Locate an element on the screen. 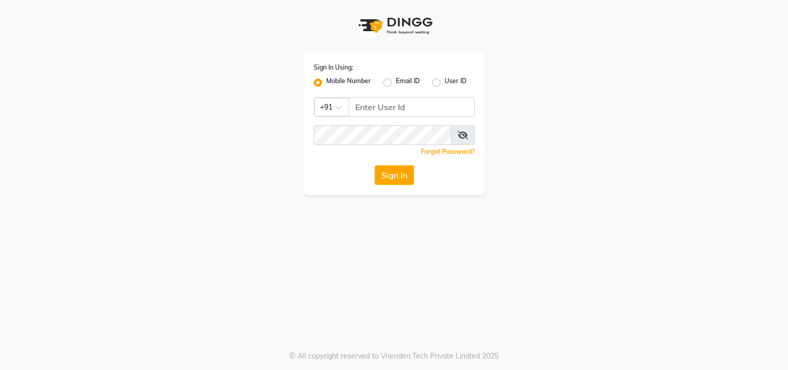  label: User ID is located at coordinates (456, 83).